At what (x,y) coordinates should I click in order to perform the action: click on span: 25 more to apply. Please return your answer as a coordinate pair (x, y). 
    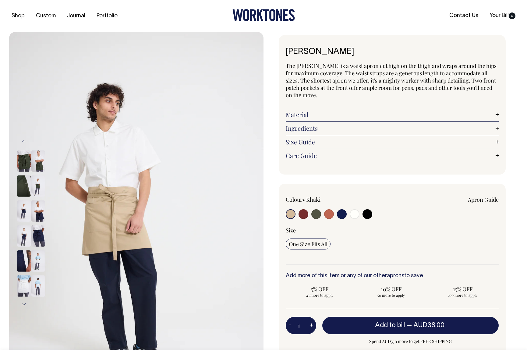
    Looking at the image, I should click on (319, 295).